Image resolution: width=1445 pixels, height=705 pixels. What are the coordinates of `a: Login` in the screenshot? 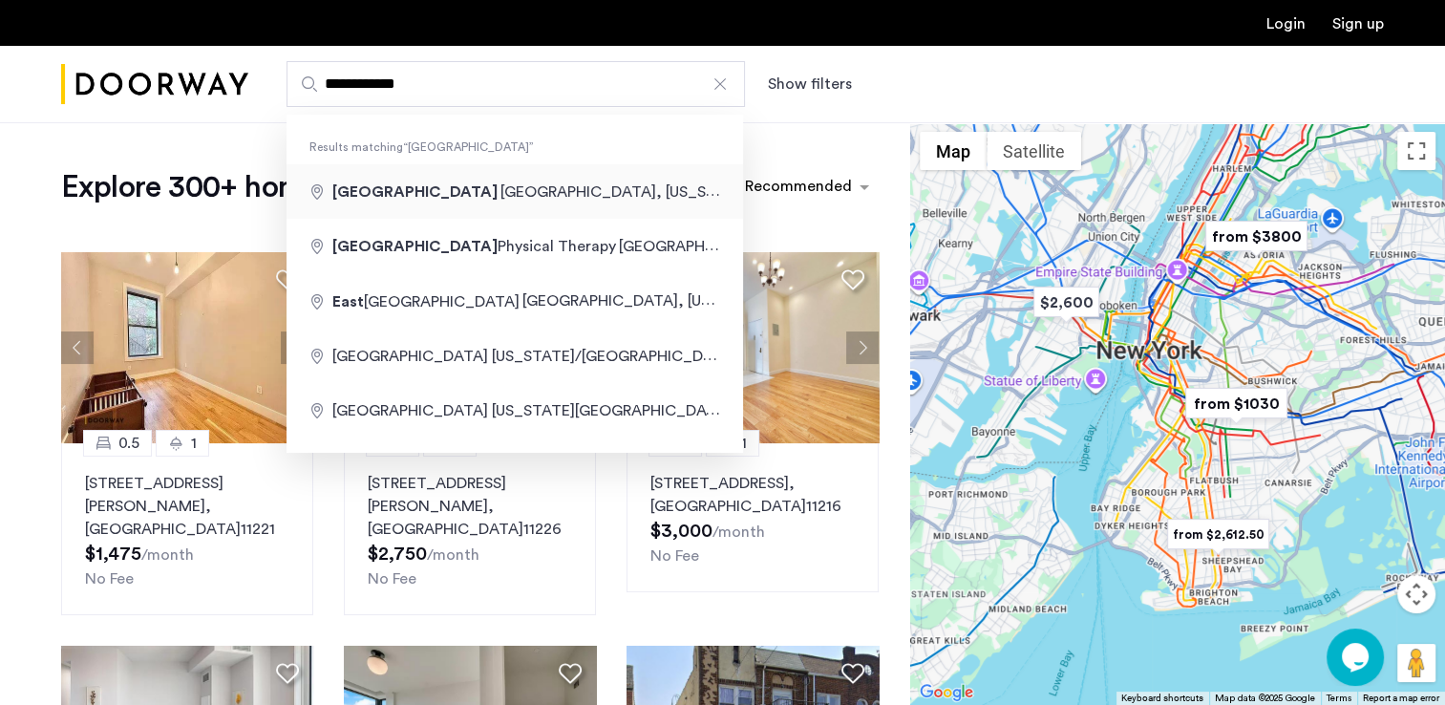 It's located at (1286, 24).